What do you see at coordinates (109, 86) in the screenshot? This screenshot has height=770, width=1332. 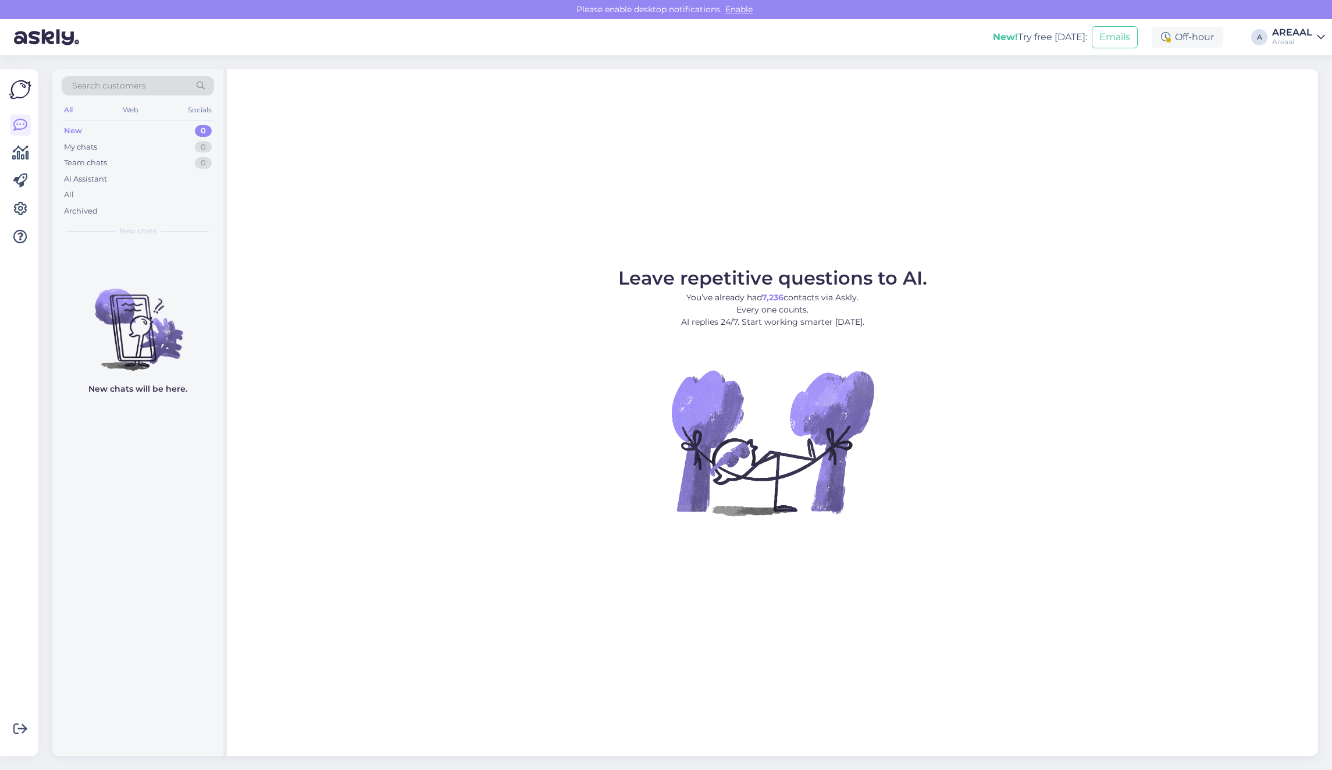 I see `span: Search customers` at bounding box center [109, 86].